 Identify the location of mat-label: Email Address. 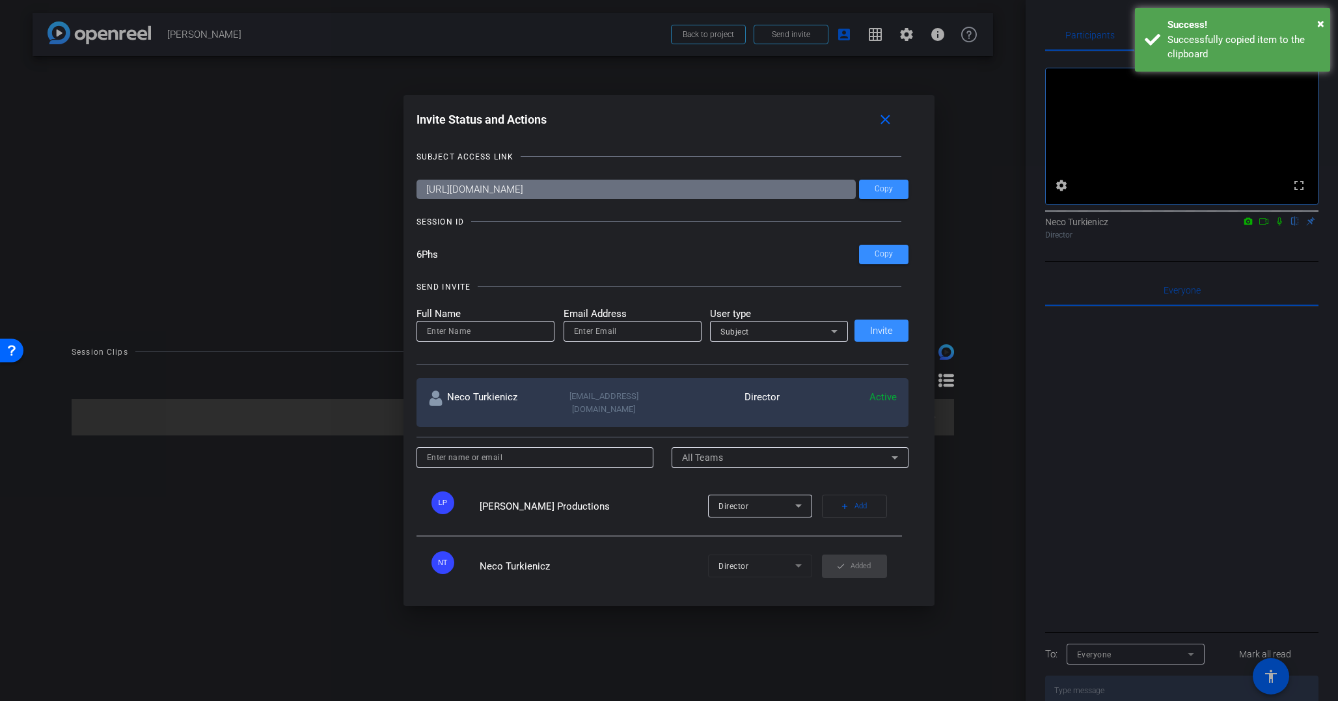
(633, 314).